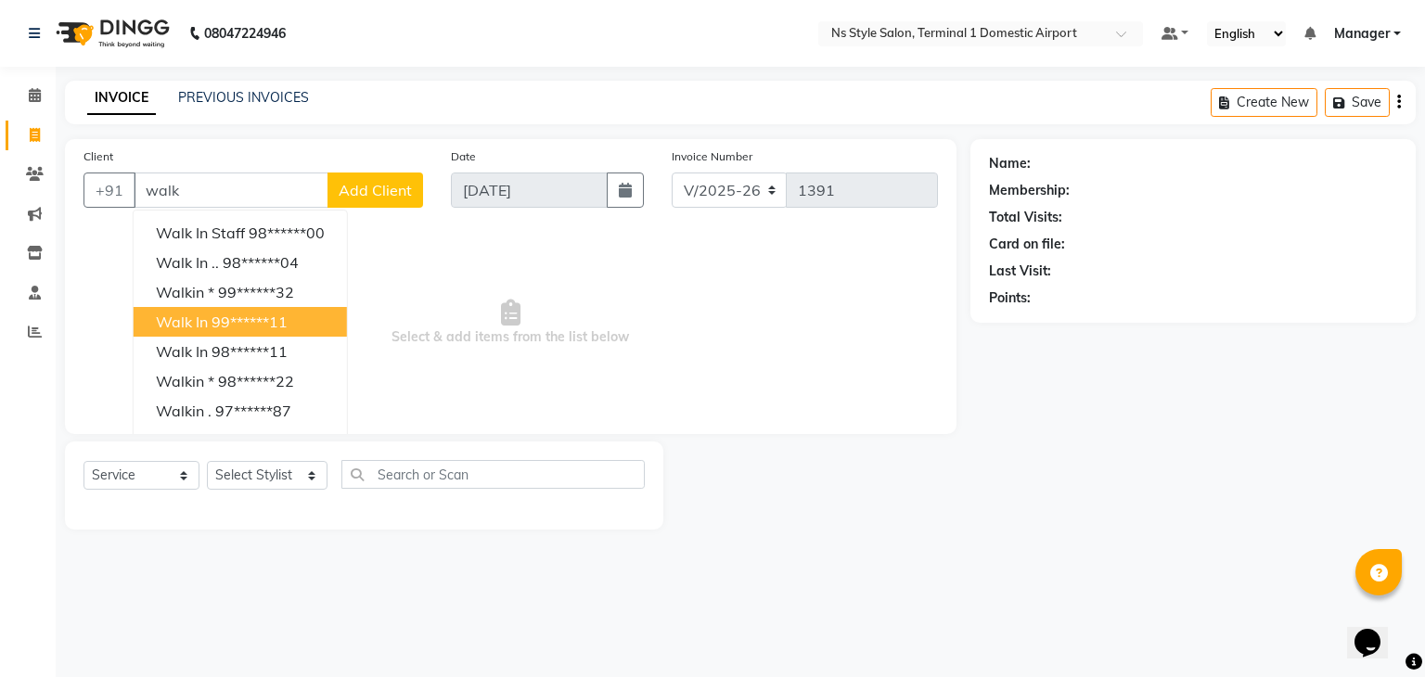 The width and height of the screenshot is (1425, 677). What do you see at coordinates (510, 323) in the screenshot?
I see `span: Select & add items from the list below` at bounding box center [510, 323].